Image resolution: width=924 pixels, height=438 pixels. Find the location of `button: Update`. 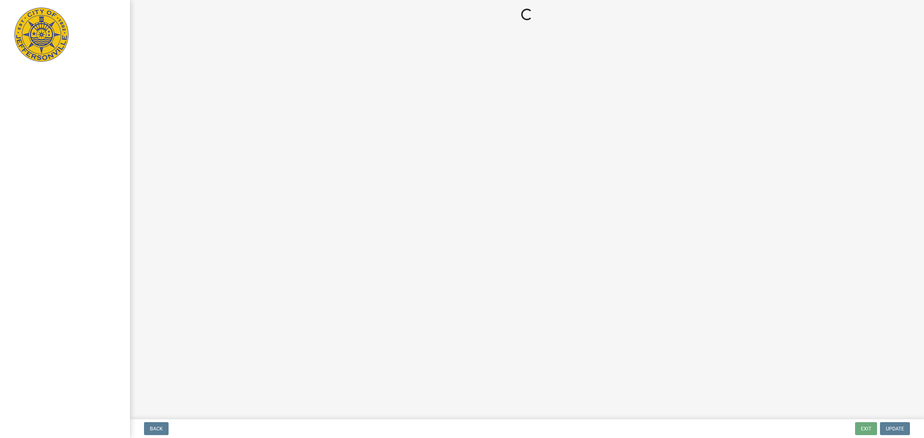

button: Update is located at coordinates (894, 429).